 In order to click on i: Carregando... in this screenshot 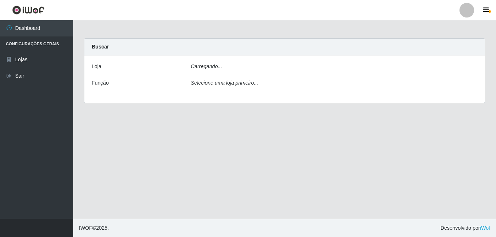, I will do `click(207, 66)`.